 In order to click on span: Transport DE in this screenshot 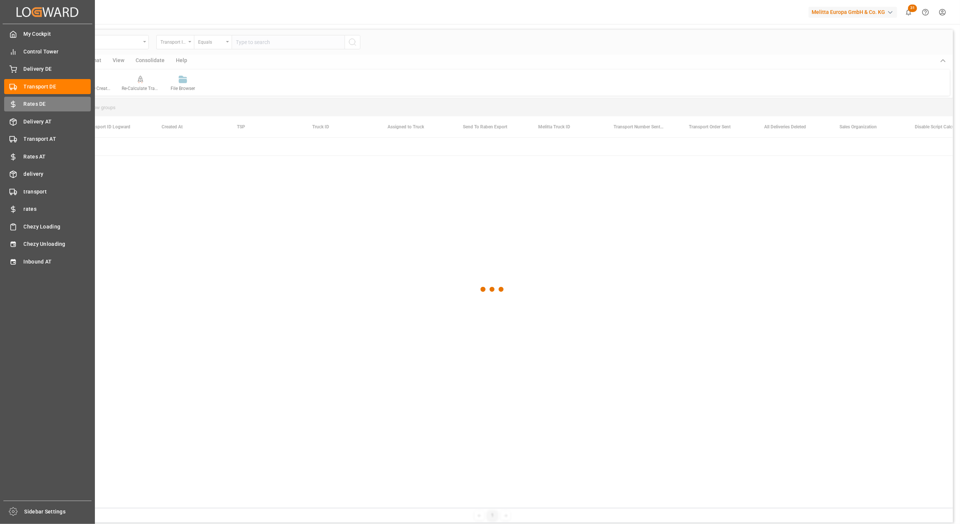, I will do `click(57, 87)`.